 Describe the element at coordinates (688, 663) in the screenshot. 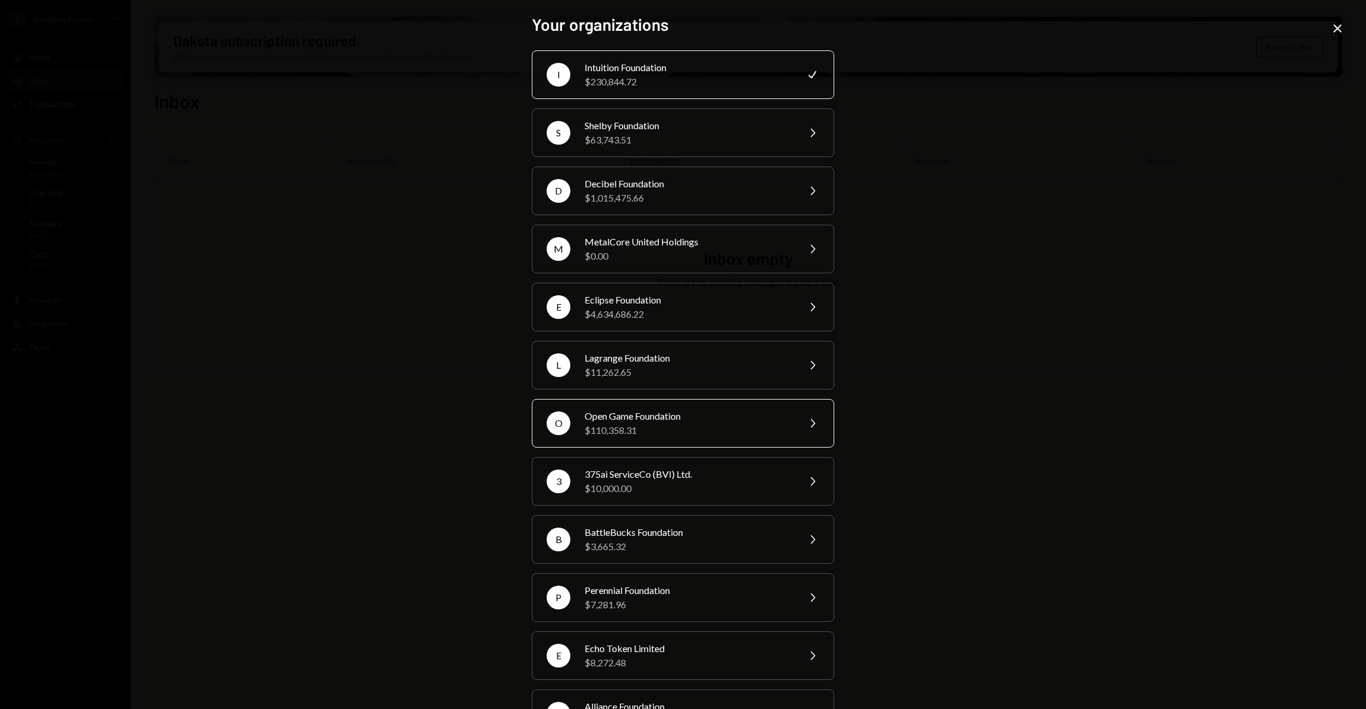

I see `div: $8,272.48` at that location.